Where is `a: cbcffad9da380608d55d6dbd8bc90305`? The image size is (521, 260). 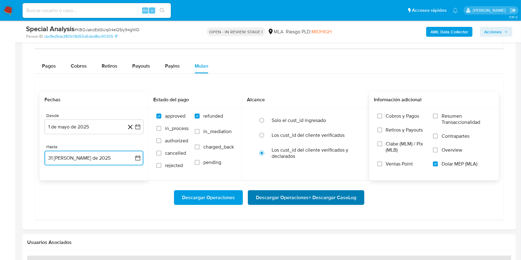
a: cbcffad9da380608d55d6dbd8bc90305 is located at coordinates (81, 36).